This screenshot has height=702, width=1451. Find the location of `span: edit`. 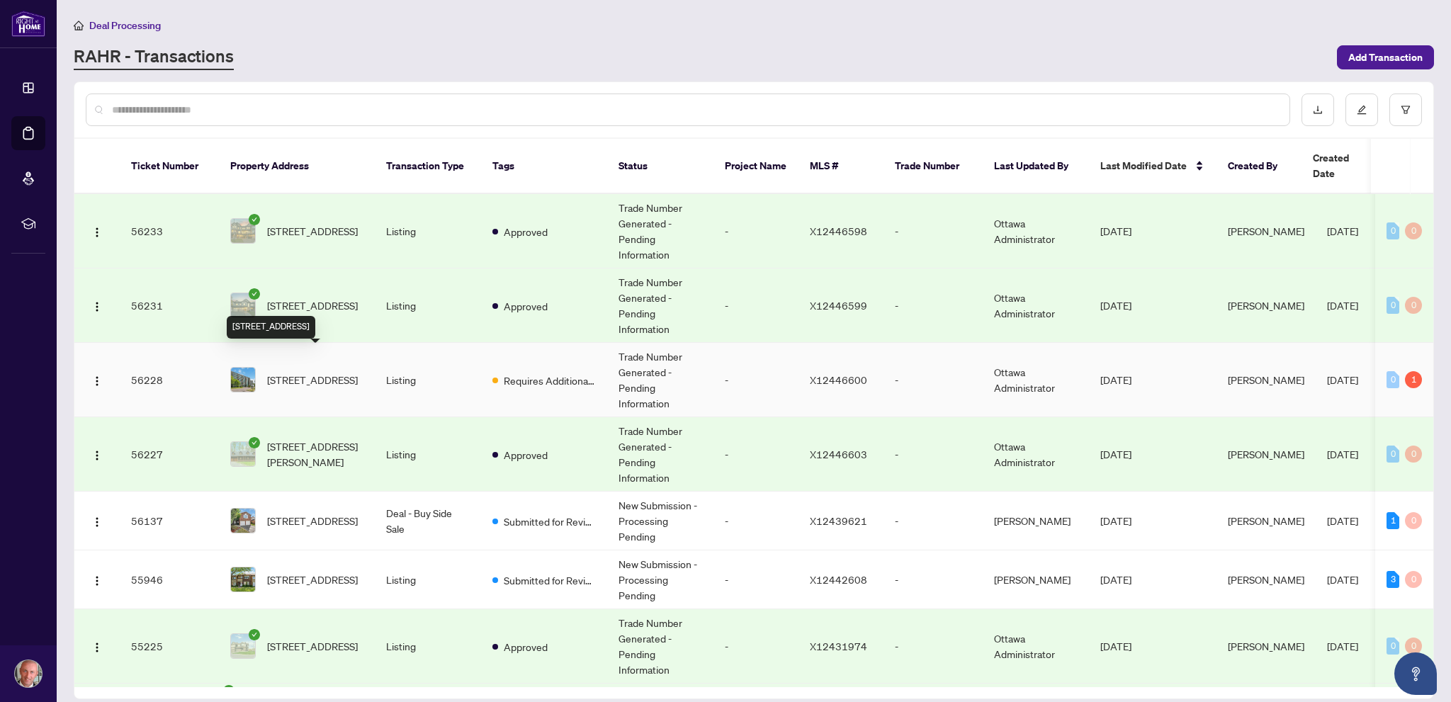

span: edit is located at coordinates (1362, 110).